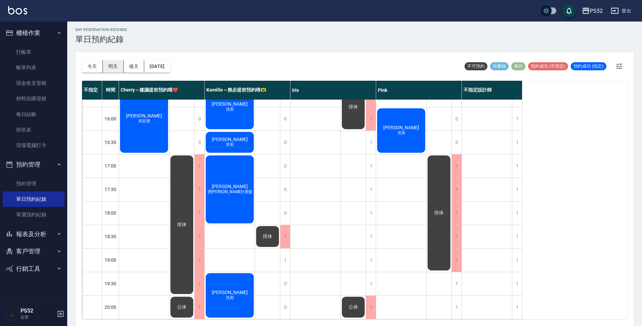 This screenshot has height=326, width=642. Describe the element at coordinates (144, 121) in the screenshot. I see `span: 局部燙` at that location.